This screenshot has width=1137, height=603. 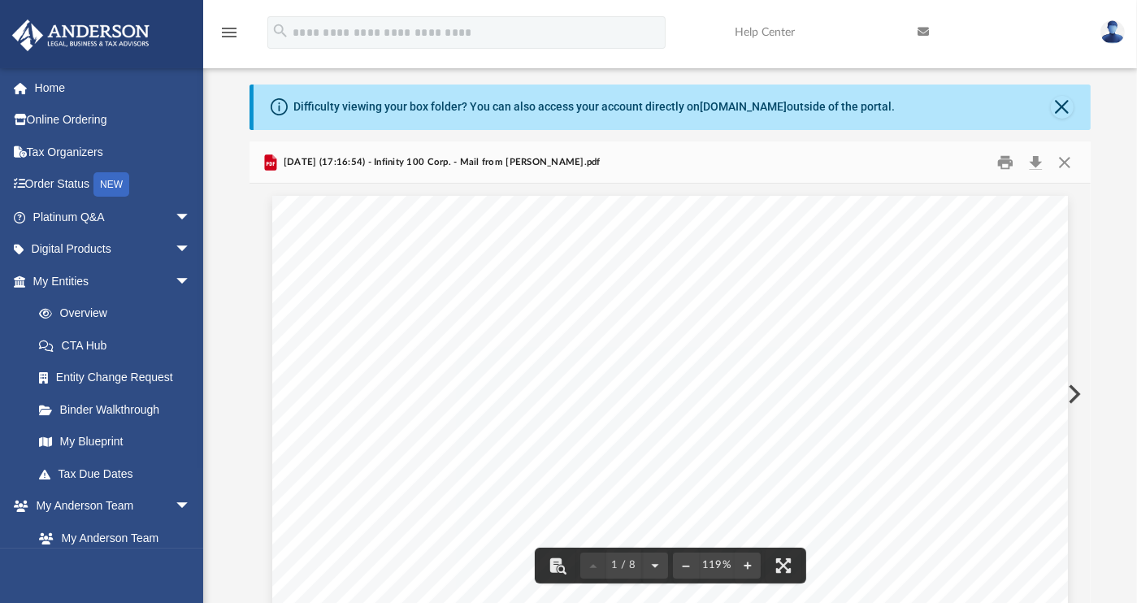 What do you see at coordinates (280, 31) in the screenshot?
I see `i: search` at bounding box center [280, 31].